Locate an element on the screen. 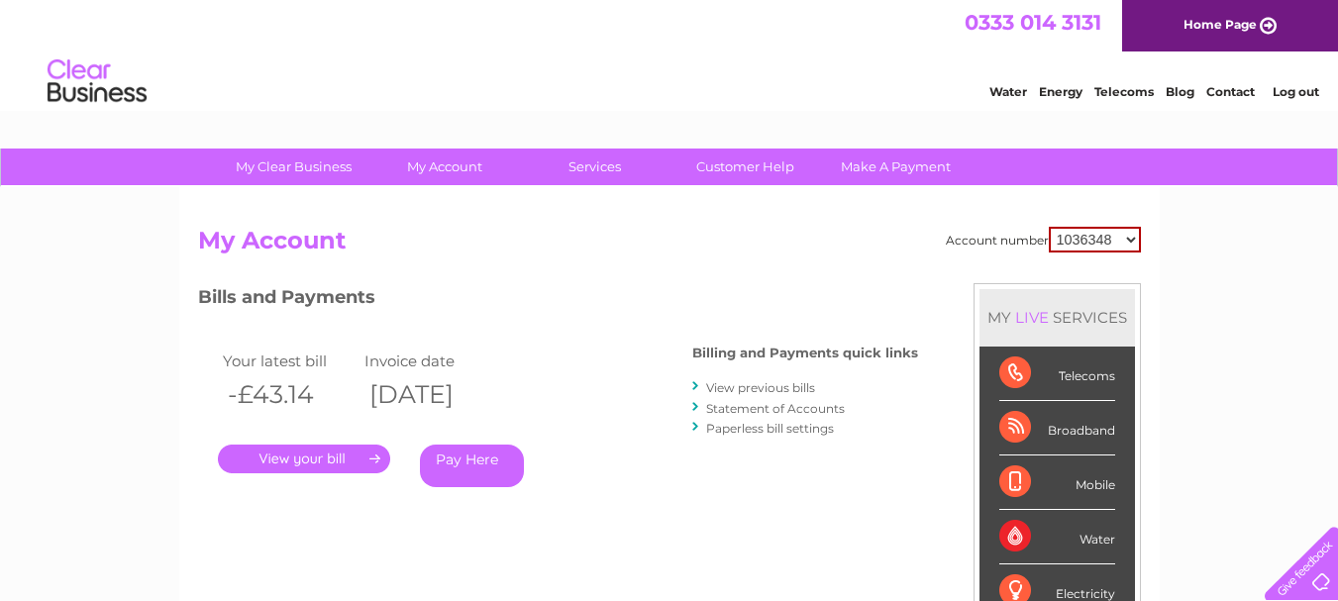  a: Telecoms is located at coordinates (1124, 91).